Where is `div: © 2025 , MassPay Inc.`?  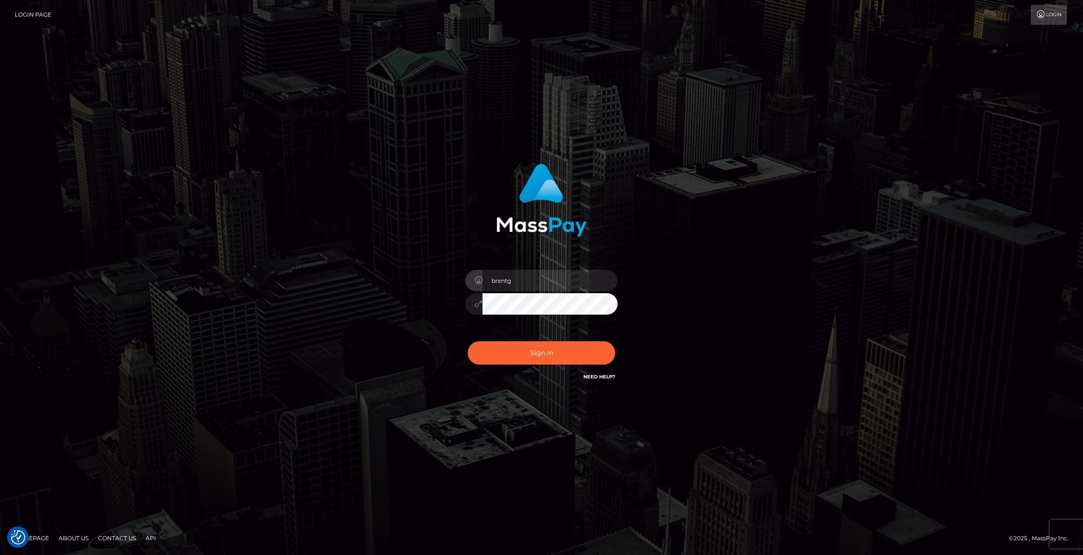
div: © 2025 , MassPay Inc. is located at coordinates (1042, 538).